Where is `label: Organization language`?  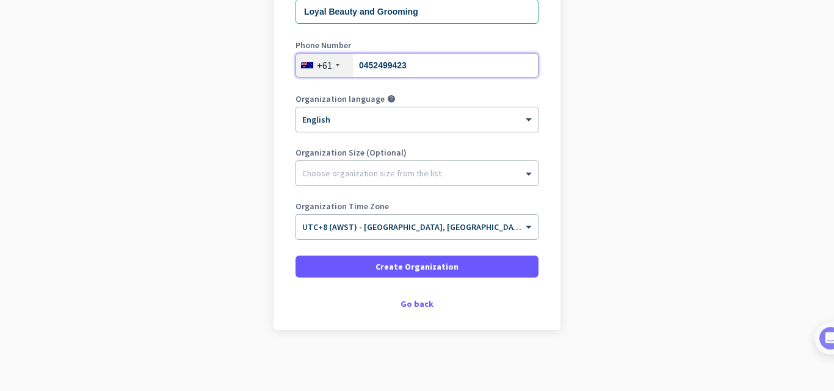
label: Organization language is located at coordinates (340, 99).